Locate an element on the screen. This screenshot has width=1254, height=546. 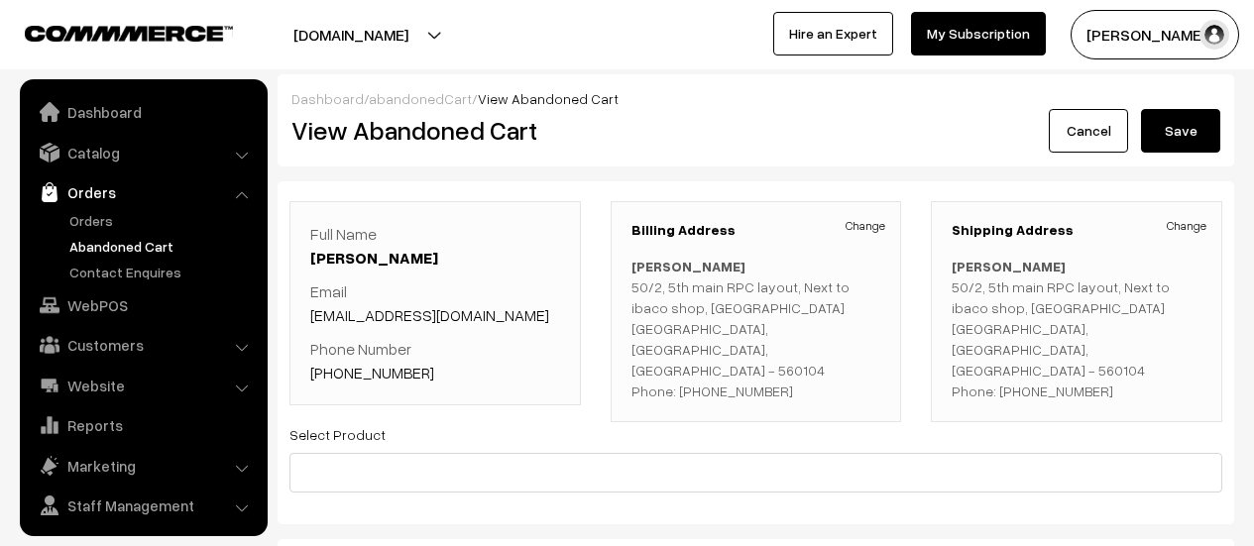
a: Reports is located at coordinates (143, 425).